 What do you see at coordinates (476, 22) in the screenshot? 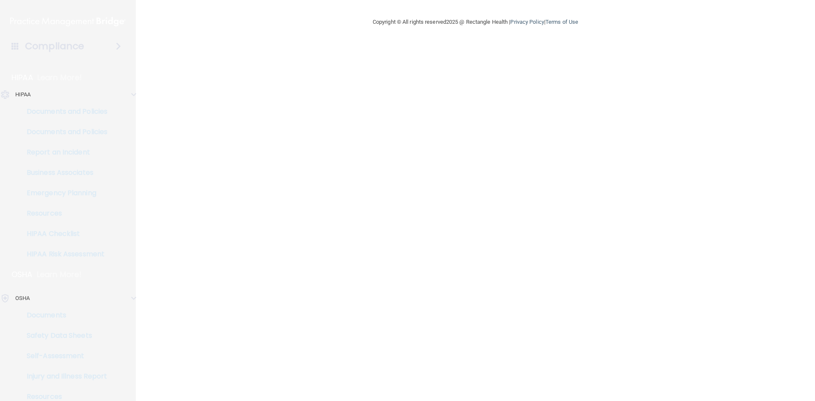
I see `div: Copyright © All rights reserved 2025 @ Rectangle Health | |` at bounding box center [476, 22].